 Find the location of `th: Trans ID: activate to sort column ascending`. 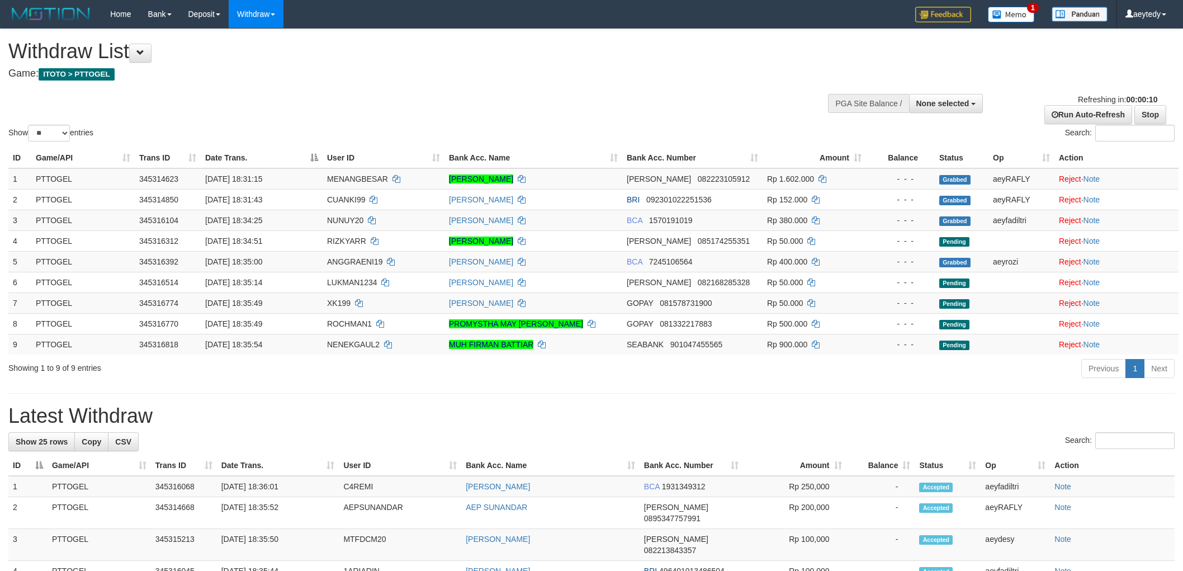

th: Trans ID: activate to sort column ascending is located at coordinates (184, 465).